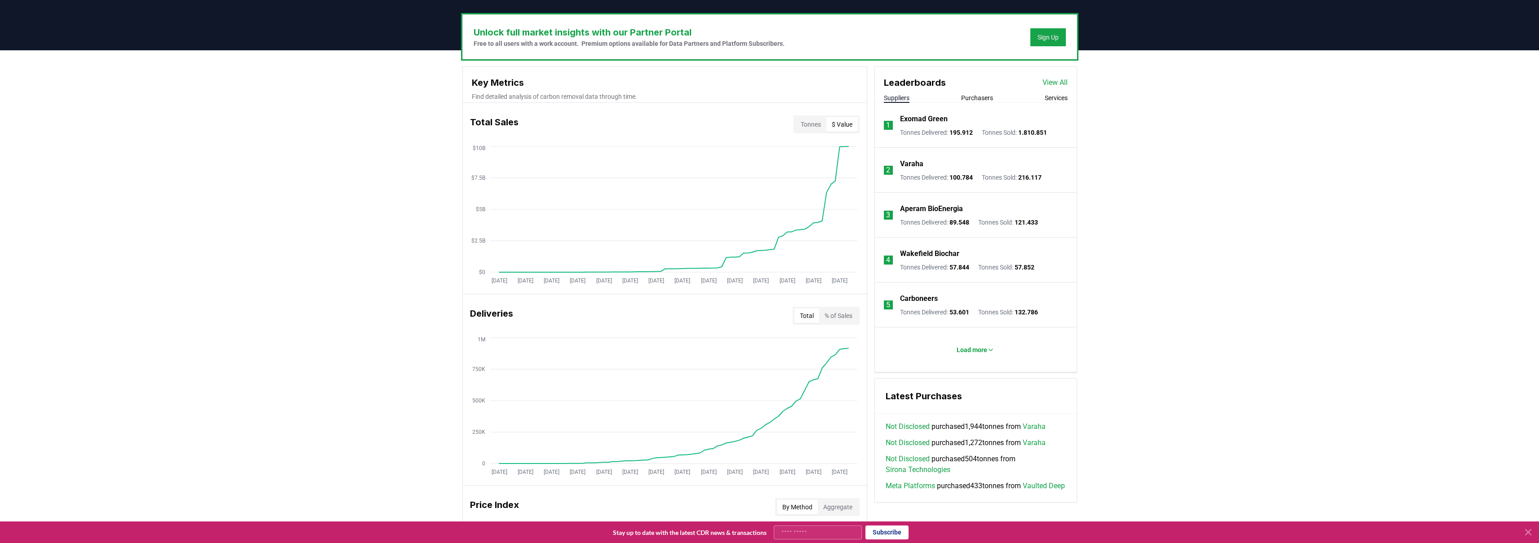  What do you see at coordinates (807, 316) in the screenshot?
I see `button: Total` at bounding box center [807, 316].